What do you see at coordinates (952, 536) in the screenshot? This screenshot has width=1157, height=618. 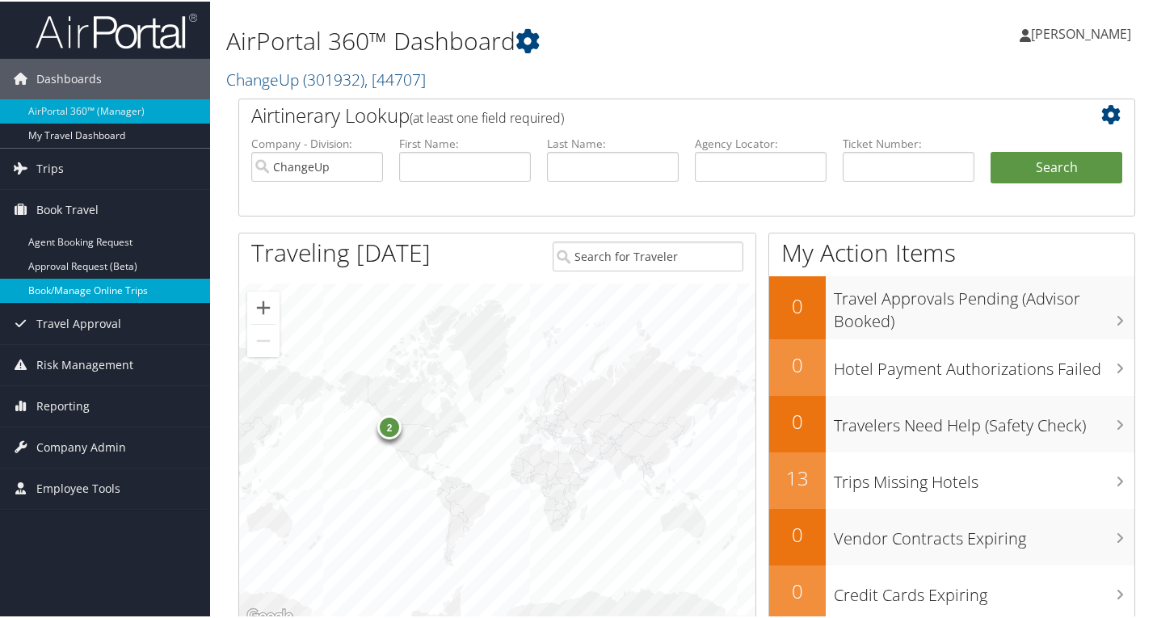 I see `a: 0Vendor Contracts Expiring` at bounding box center [952, 536].